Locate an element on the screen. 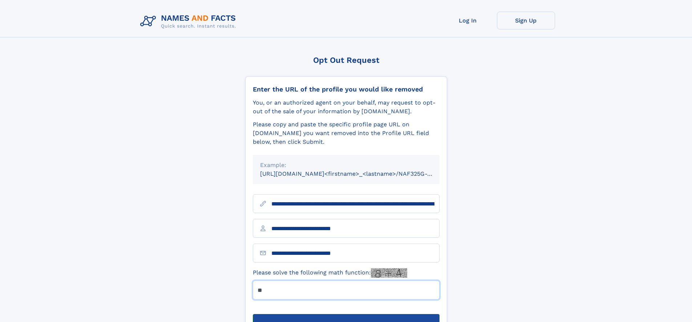 The height and width of the screenshot is (322, 692). a: Log In is located at coordinates (468, 20).